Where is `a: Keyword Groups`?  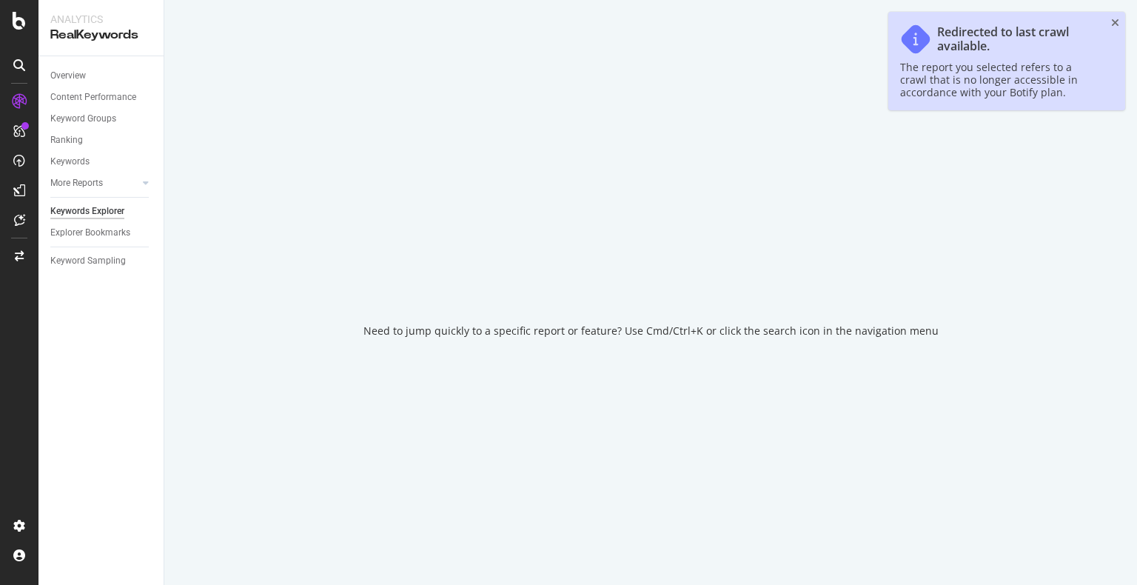
a: Keyword Groups is located at coordinates (101, 118).